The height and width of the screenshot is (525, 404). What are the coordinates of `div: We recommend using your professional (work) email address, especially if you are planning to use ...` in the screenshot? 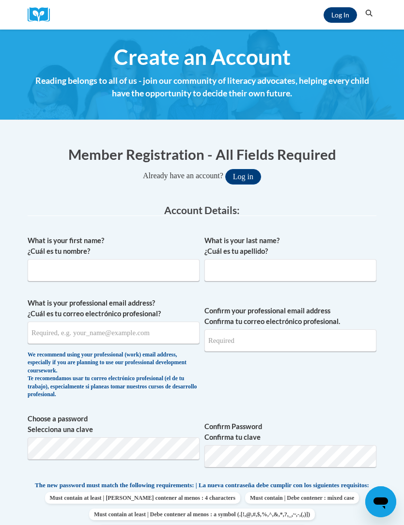 It's located at (113, 375).